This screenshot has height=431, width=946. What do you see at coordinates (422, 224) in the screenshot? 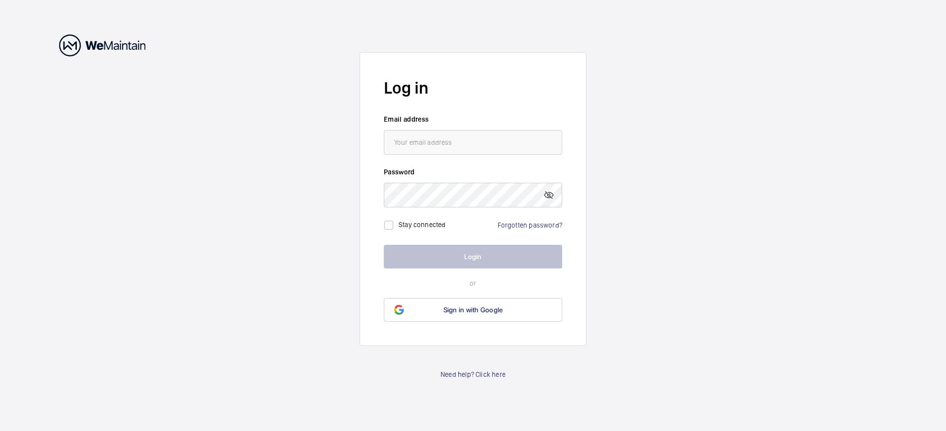
I see `label: Stay connected` at bounding box center [422, 224].